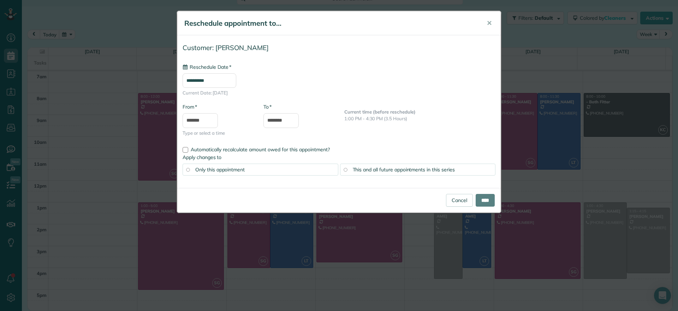 Image resolution: width=678 pixels, height=311 pixels. I want to click on label: Reschedule Date, so click(207, 67).